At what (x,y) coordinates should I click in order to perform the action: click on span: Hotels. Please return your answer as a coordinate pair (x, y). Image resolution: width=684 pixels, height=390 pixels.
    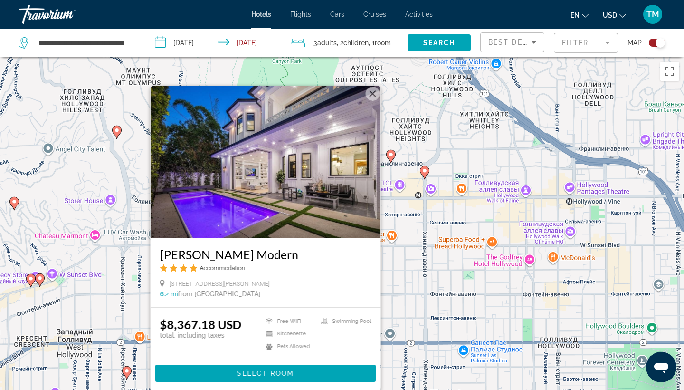
    Looking at the image, I should click on (261, 14).